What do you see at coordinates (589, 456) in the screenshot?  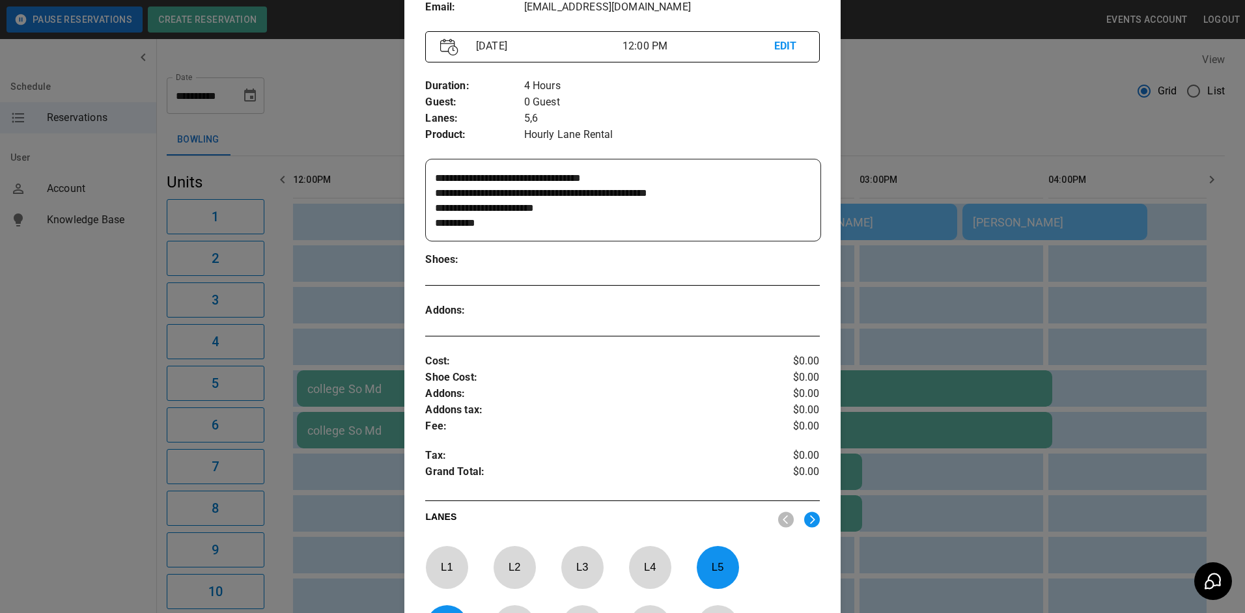 I see `p: Tax :` at bounding box center [589, 456].